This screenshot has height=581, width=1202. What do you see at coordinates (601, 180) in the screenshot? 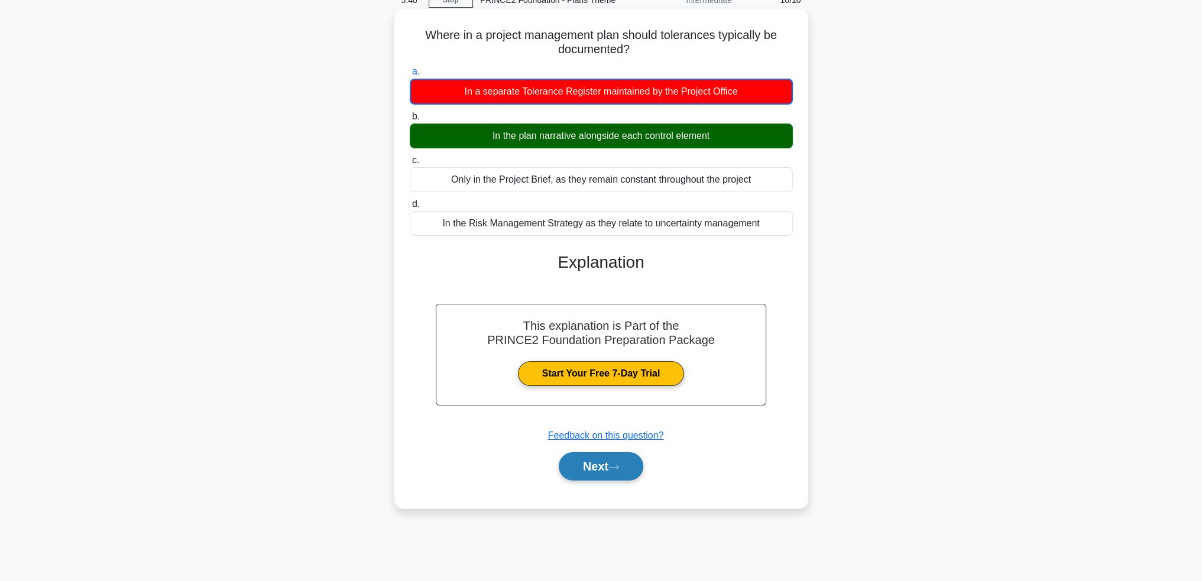
I see `div: Only in the Project Brief, as they remain constant throughout the project` at bounding box center [601, 180].